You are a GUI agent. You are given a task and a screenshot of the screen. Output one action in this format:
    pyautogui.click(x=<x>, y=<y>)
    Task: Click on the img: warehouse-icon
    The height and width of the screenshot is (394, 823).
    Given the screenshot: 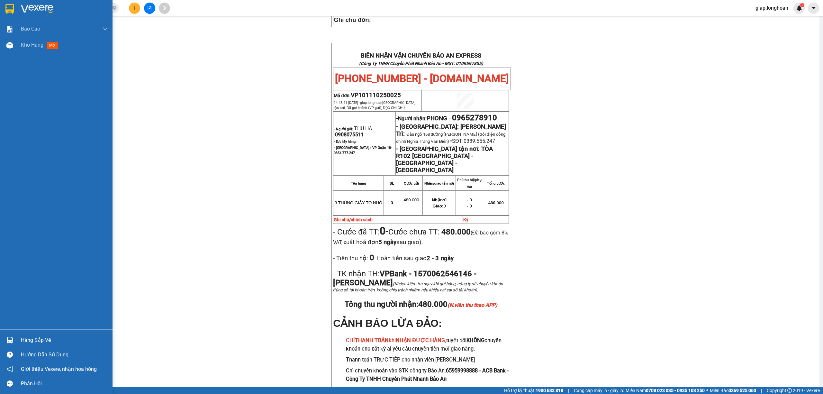 What is the action you would take?
    pyautogui.click(x=10, y=340)
    